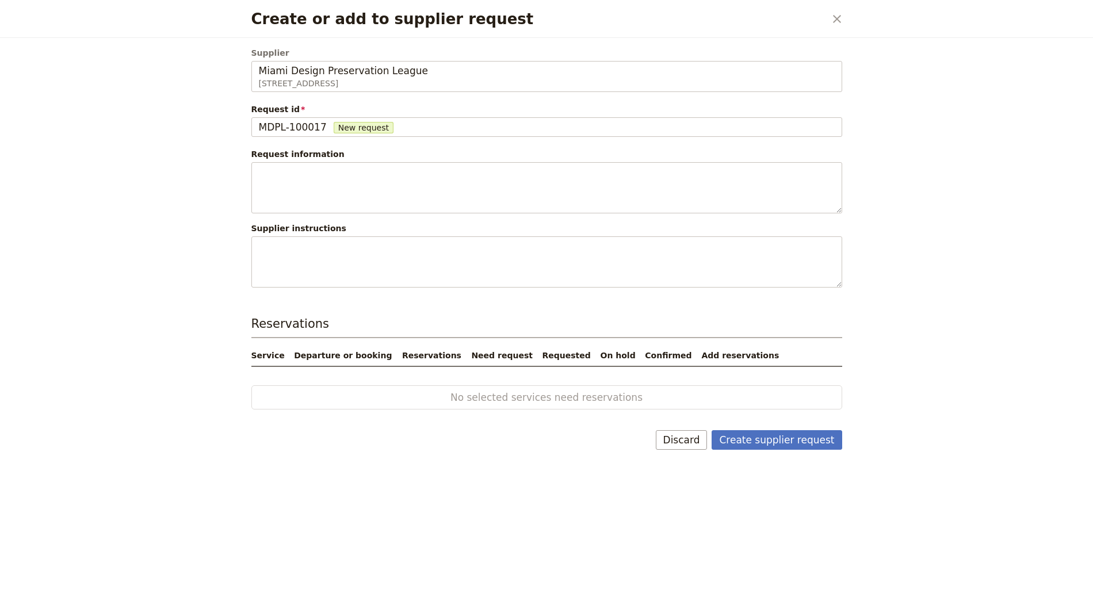 This screenshot has height=605, width=1093. Describe the element at coordinates (769, 356) in the screenshot. I see `th: Add reservations` at that location.